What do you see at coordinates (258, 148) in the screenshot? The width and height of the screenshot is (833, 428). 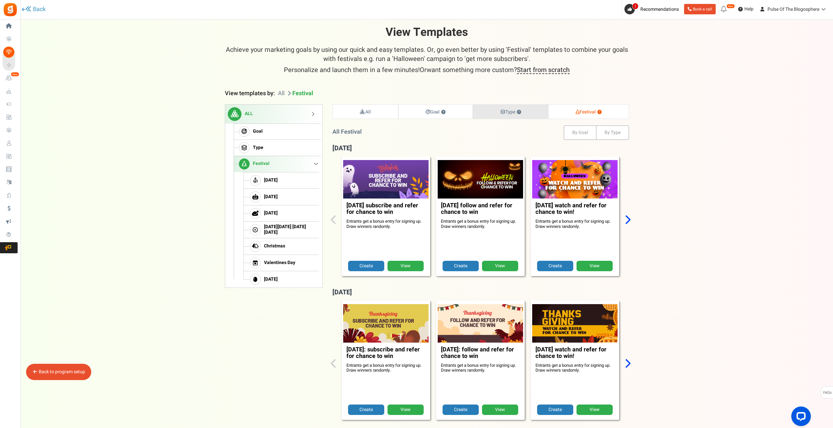 I see `span: Type` at bounding box center [258, 148].